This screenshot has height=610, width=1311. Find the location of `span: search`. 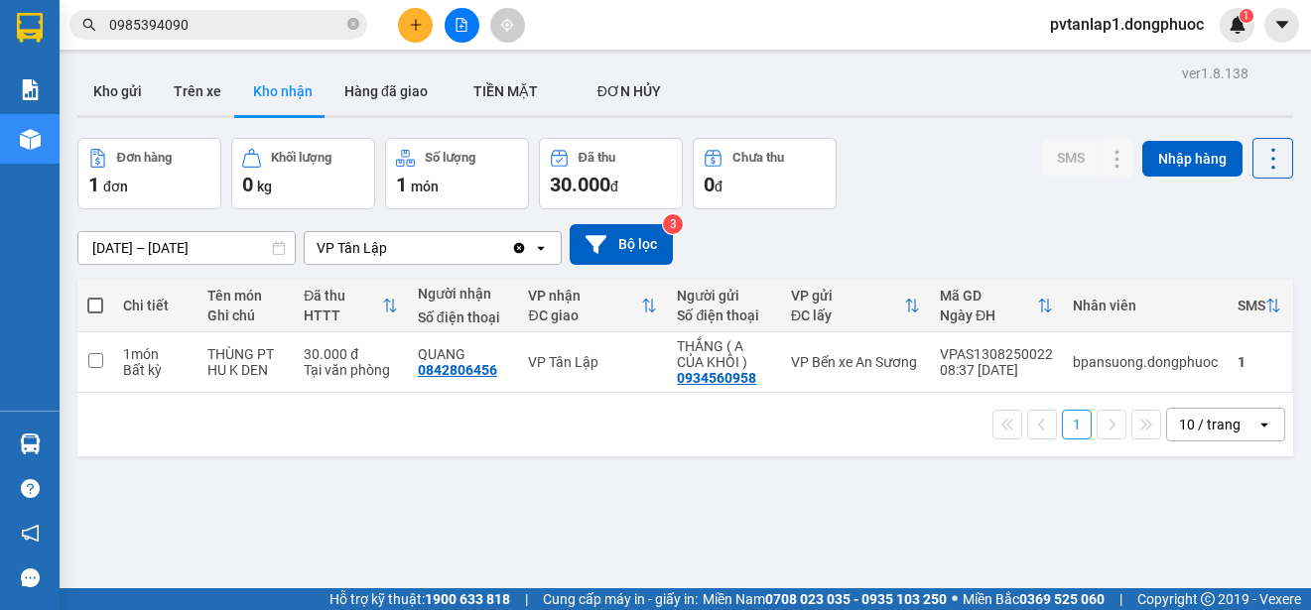

span: search is located at coordinates (89, 25).